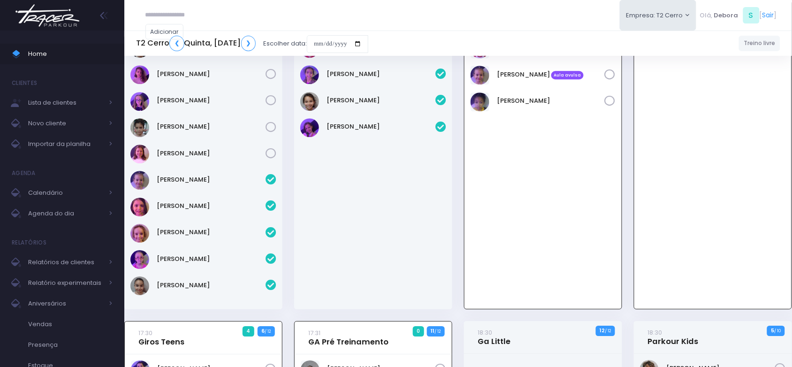 This screenshot has width=792, height=367. I want to click on a: 17:30Giros Teens, so click(161, 337).